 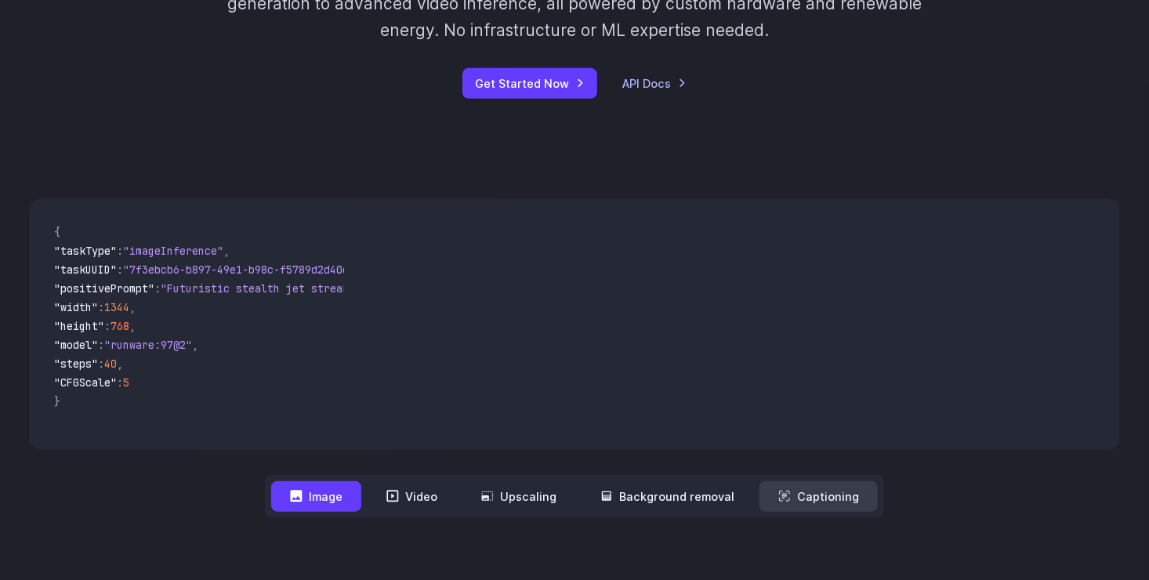 What do you see at coordinates (818, 496) in the screenshot?
I see `button: Captioning` at bounding box center [818, 496].